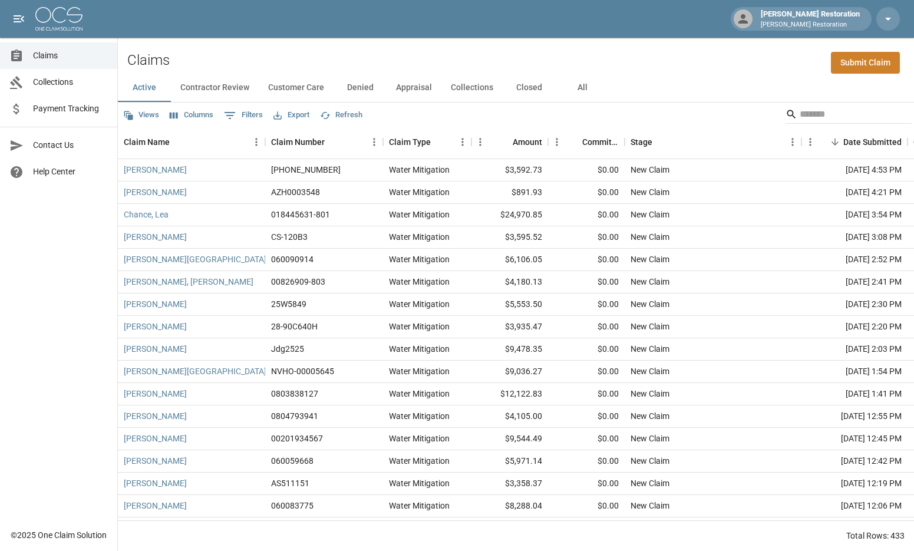  I want to click on span: Claims, so click(70, 55).